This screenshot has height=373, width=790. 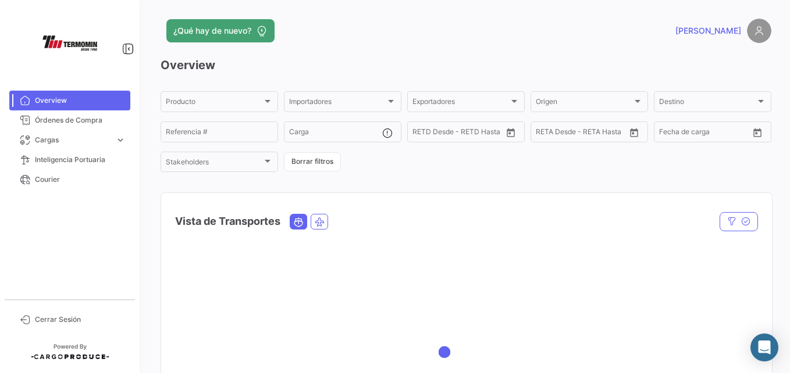 What do you see at coordinates (764, 348) in the screenshot?
I see `div: Abrir Intercom Messenger` at bounding box center [764, 348].